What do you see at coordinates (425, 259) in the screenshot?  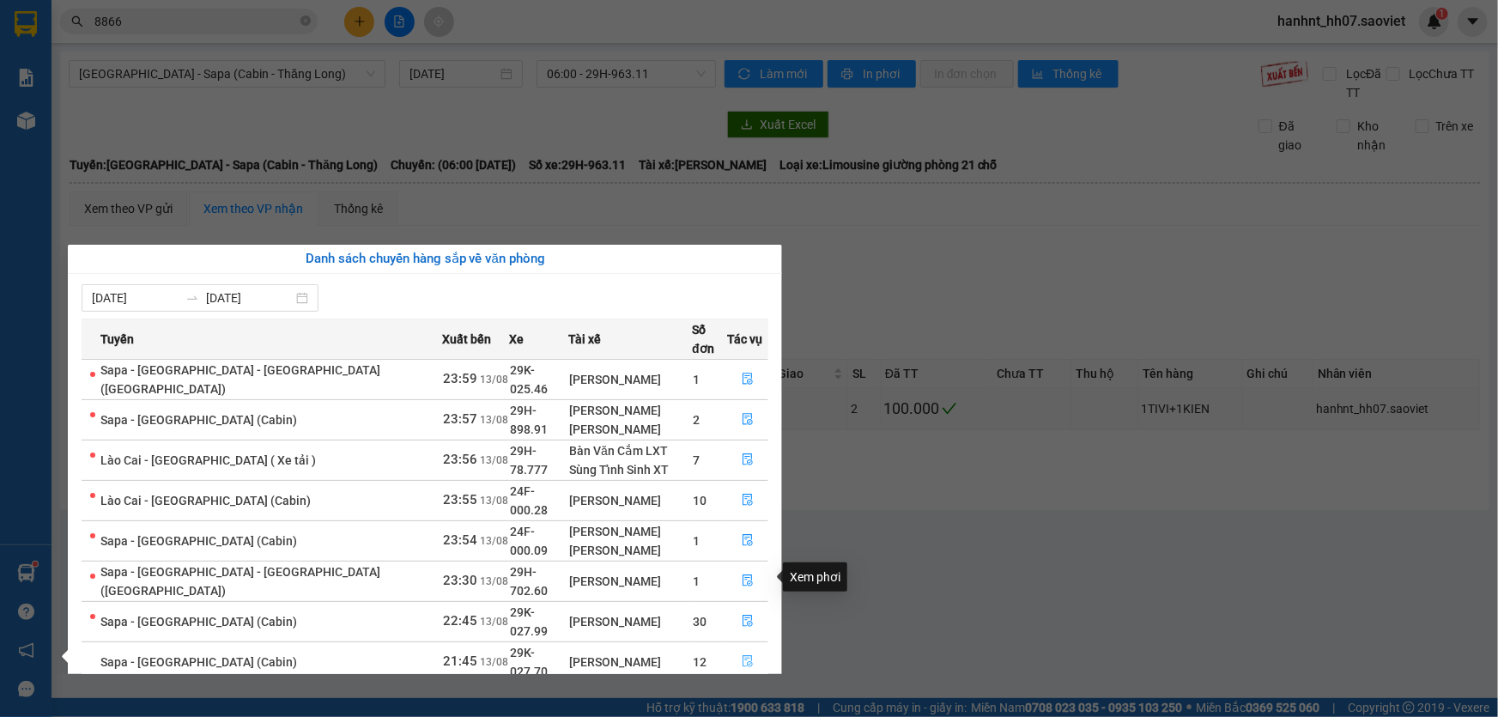 I see `div: Danh sách chuyến hàng sắp về văn phòng` at bounding box center [425, 259].